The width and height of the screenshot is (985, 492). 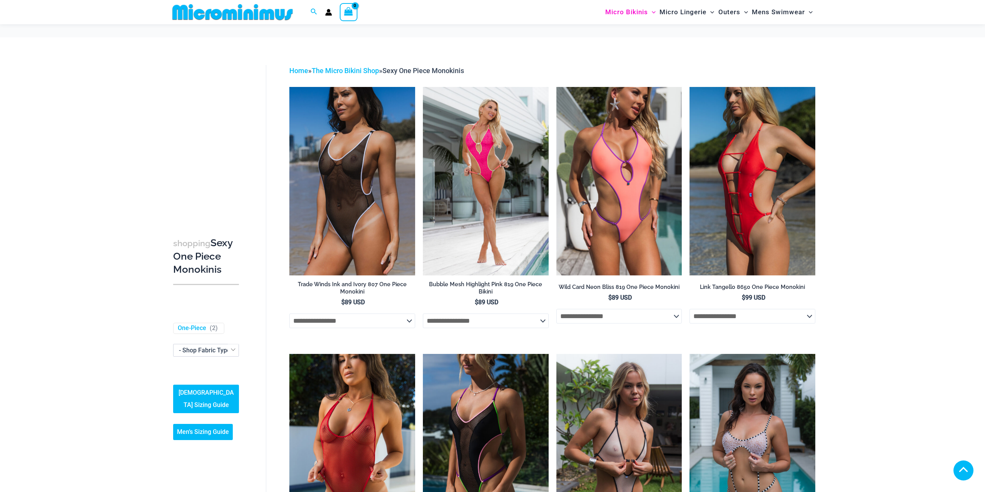 What do you see at coordinates (352, 289) in the screenshot?
I see `a: Trade Winds Ink and Ivory 807 One Piece Monokini` at bounding box center [352, 289].